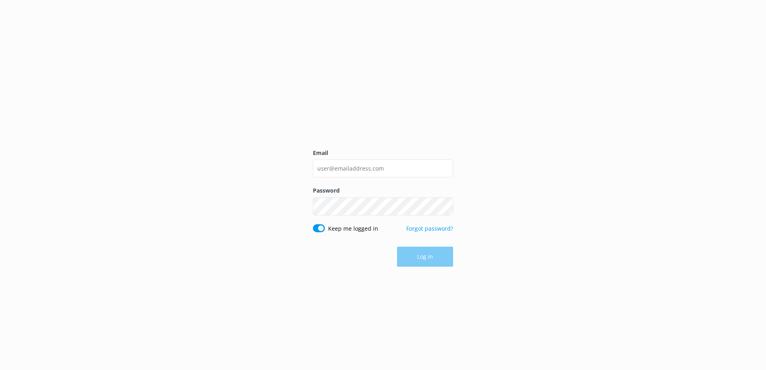 The height and width of the screenshot is (370, 766). Describe the element at coordinates (353, 229) in the screenshot. I see `label: Keep me logged in` at that location.